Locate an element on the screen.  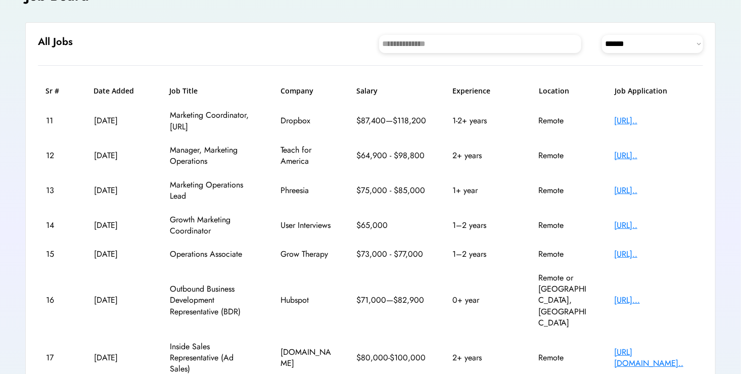
div: User Interviews is located at coordinates (306, 225).